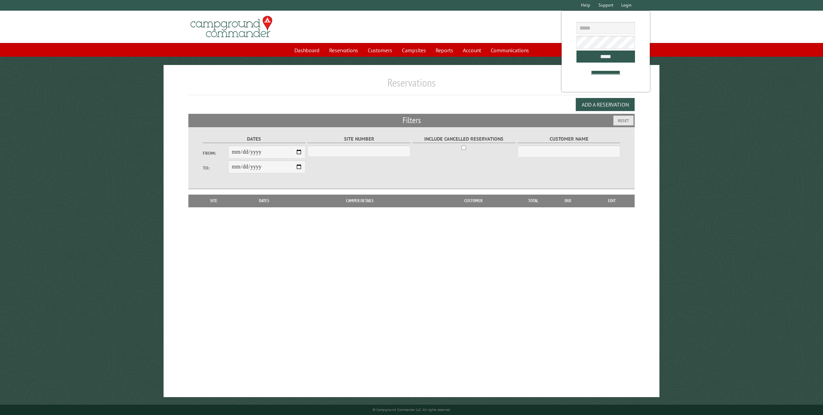 The height and width of the screenshot is (415, 823). I want to click on a: Reservations, so click(344, 50).